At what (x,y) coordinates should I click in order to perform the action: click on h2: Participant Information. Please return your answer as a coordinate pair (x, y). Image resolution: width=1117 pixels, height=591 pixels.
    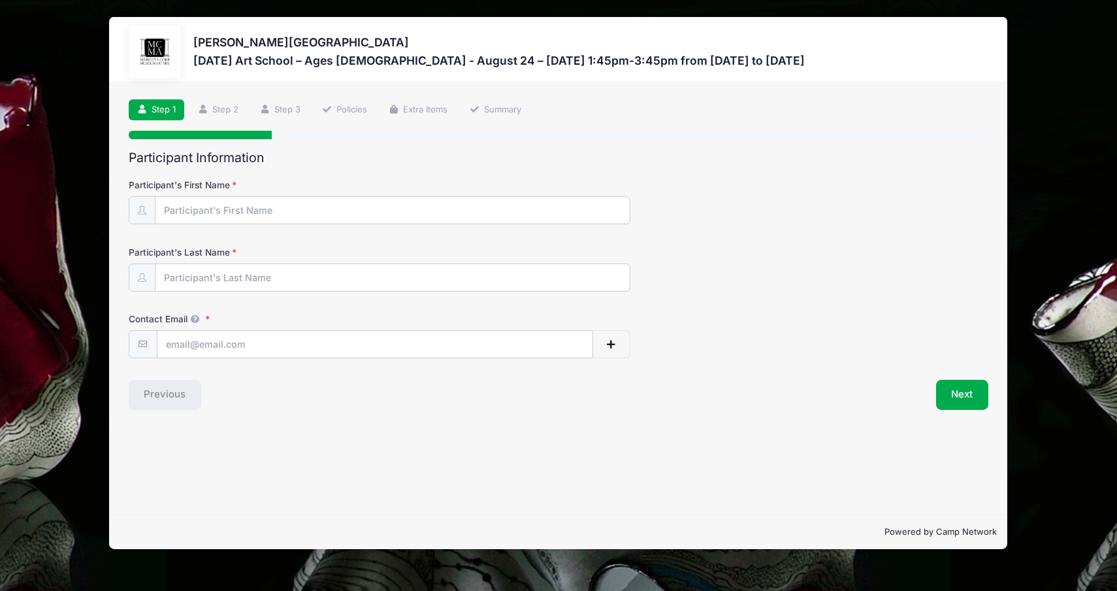
    Looking at the image, I should click on (559, 157).